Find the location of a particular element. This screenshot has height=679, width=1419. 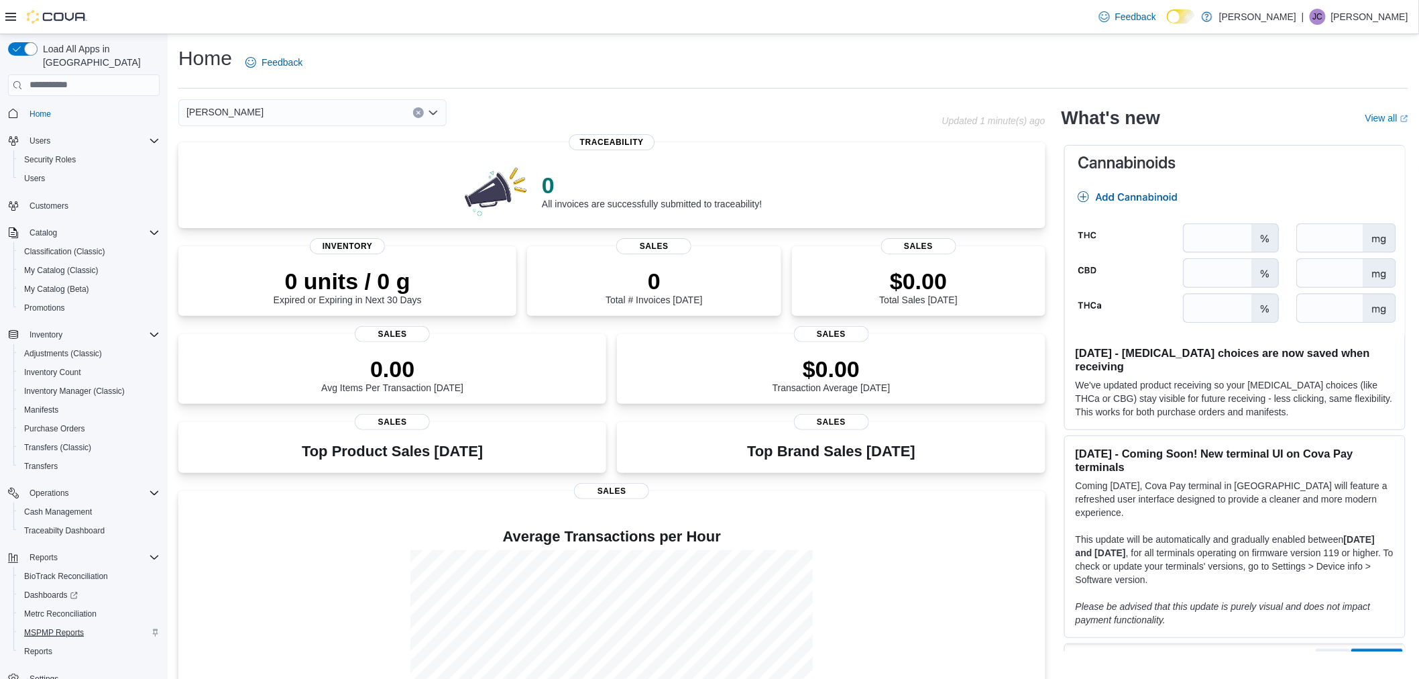

a: Reports is located at coordinates (38, 651).